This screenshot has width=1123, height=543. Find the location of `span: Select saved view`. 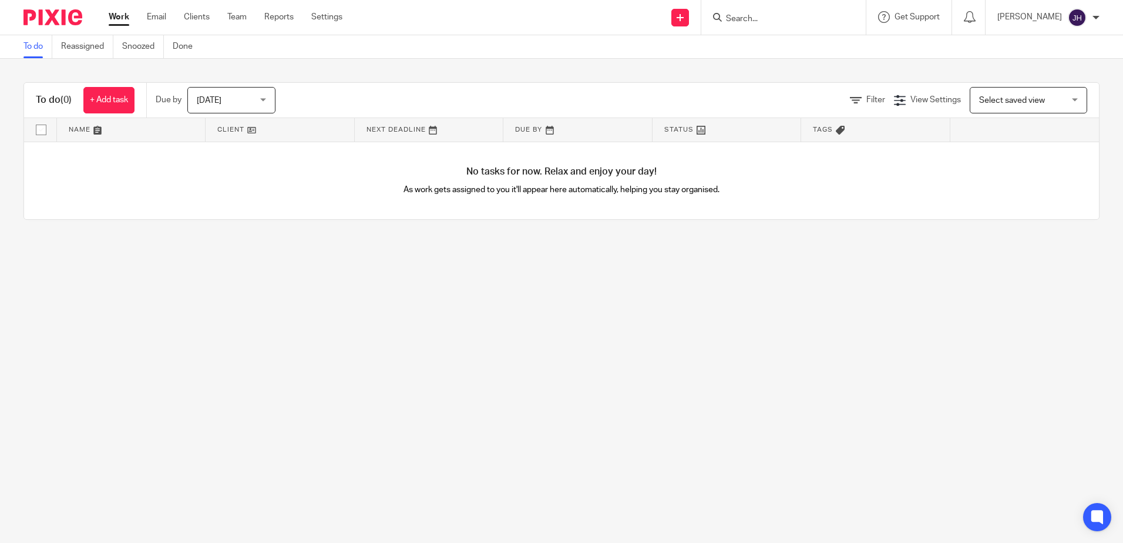

span: Select saved view is located at coordinates (1012, 100).